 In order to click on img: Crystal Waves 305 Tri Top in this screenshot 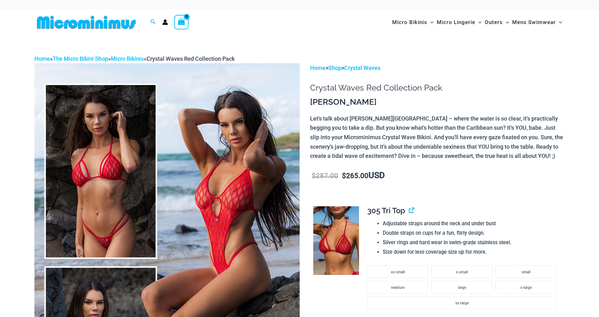, I will do `click(336, 240)`.